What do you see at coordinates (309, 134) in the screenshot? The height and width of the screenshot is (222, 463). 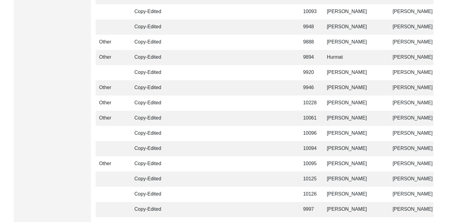 I see `td: 10096` at bounding box center [309, 134].